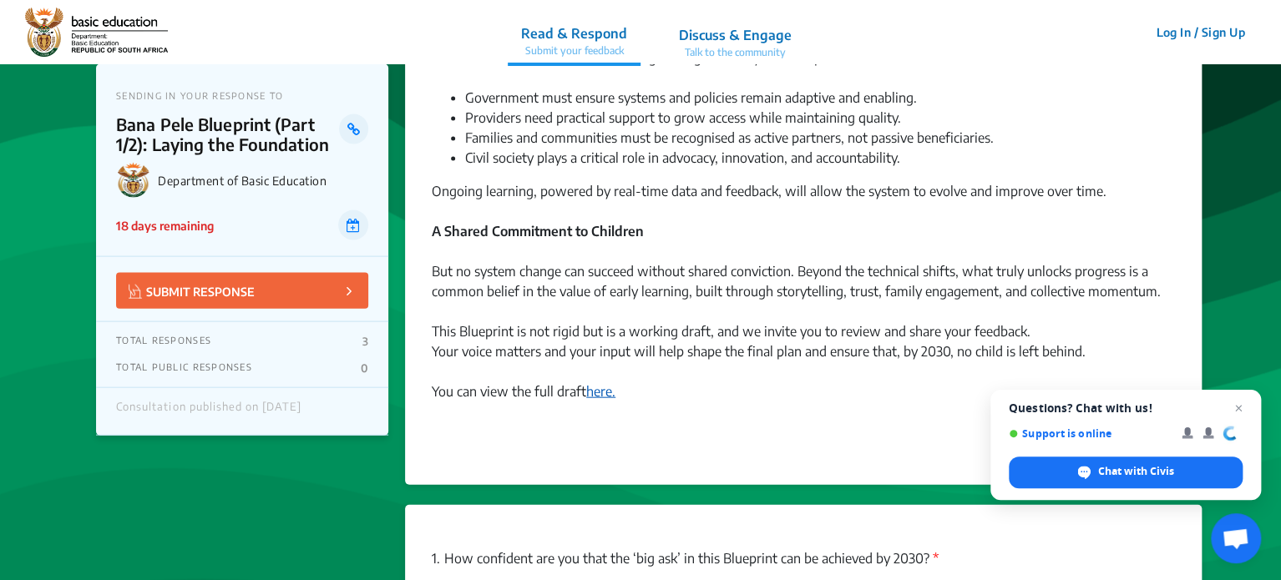  What do you see at coordinates (1089, 433) in the screenshot?
I see `span: Support is online` at bounding box center [1089, 433].